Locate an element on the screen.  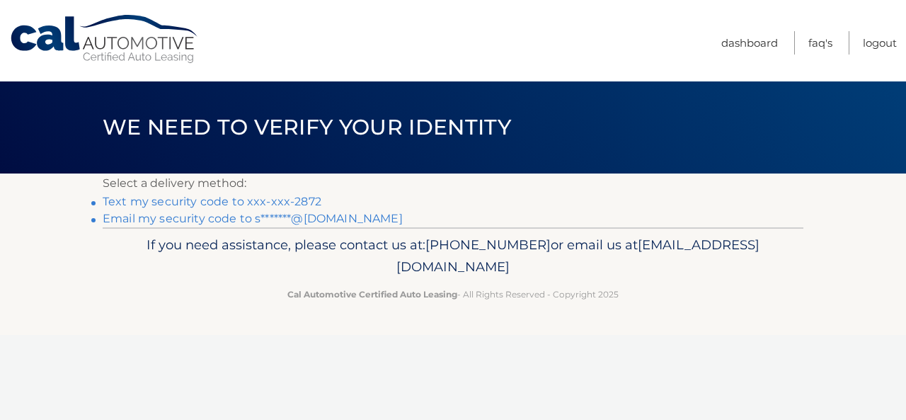
a: Dashboard is located at coordinates (750, 42).